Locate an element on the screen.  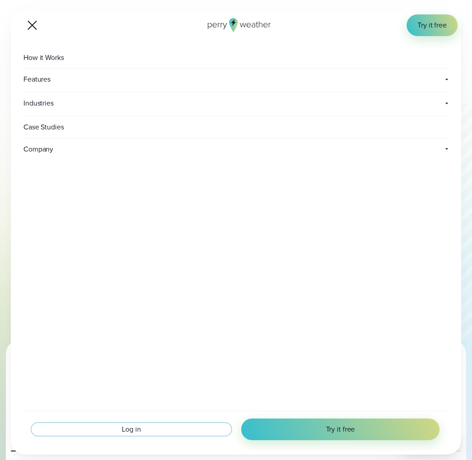
span: Log in is located at coordinates (131, 429).